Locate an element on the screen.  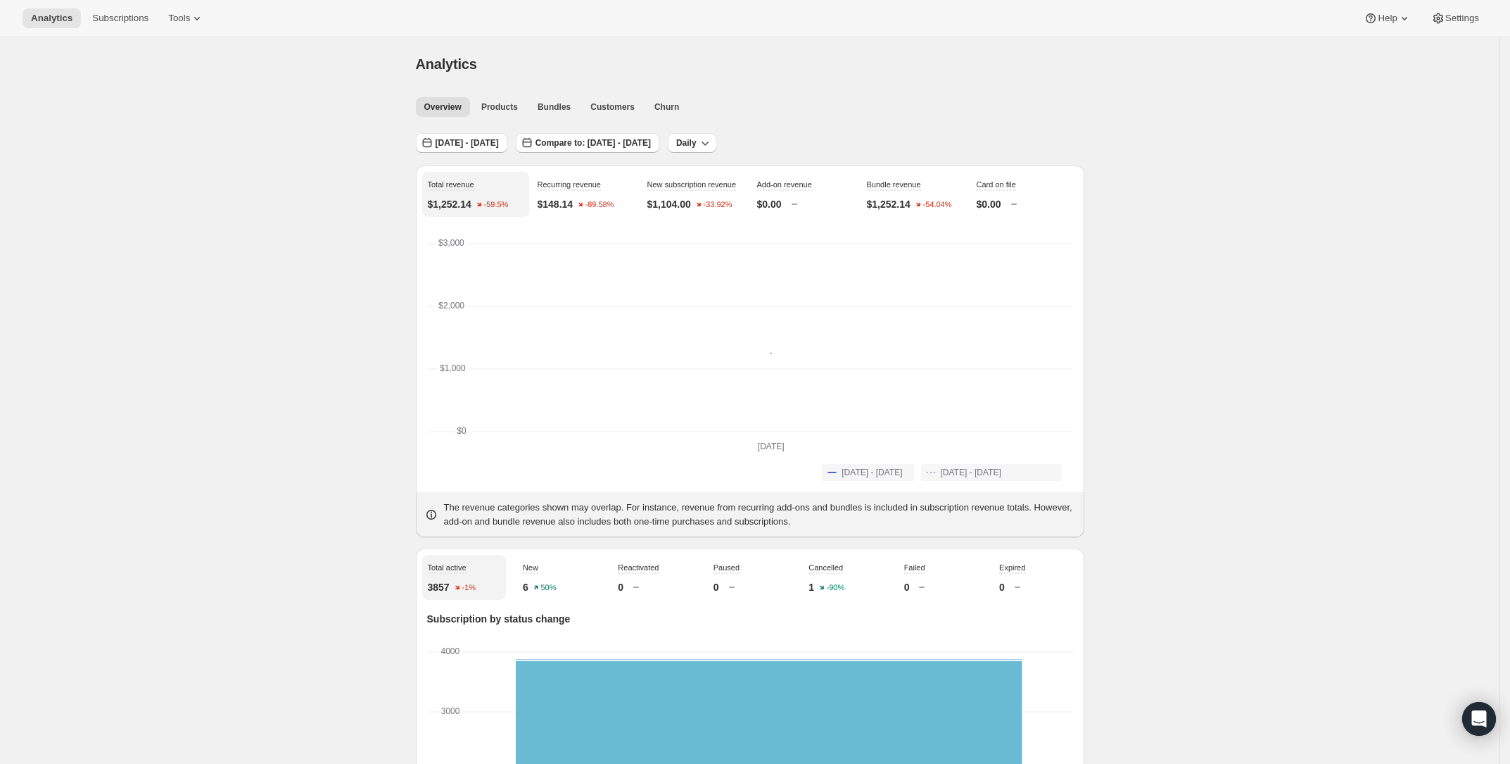
text: -54.04% is located at coordinates (937, 205).